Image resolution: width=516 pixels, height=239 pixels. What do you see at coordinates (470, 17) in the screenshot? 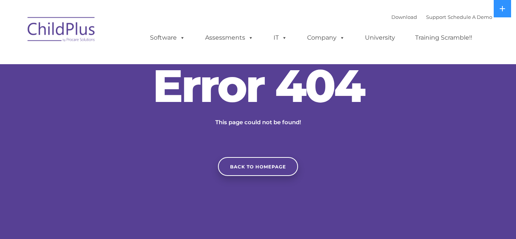
I see `a: Schedule A Demo` at bounding box center [470, 17].